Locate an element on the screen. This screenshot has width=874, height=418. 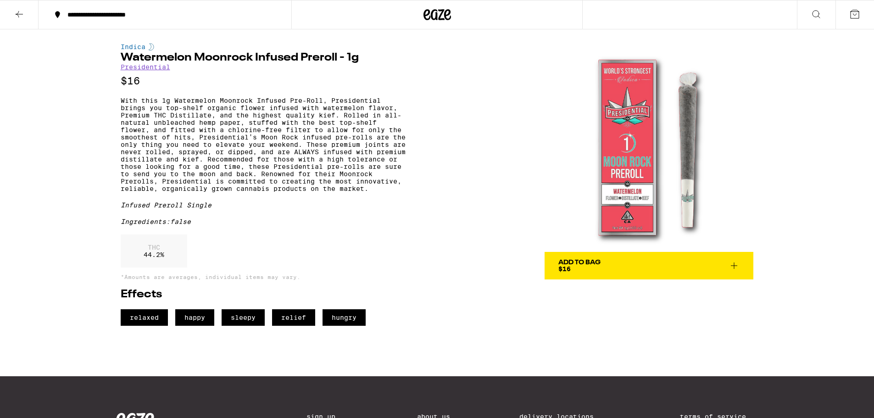
div: 44.2 % is located at coordinates (154, 251).